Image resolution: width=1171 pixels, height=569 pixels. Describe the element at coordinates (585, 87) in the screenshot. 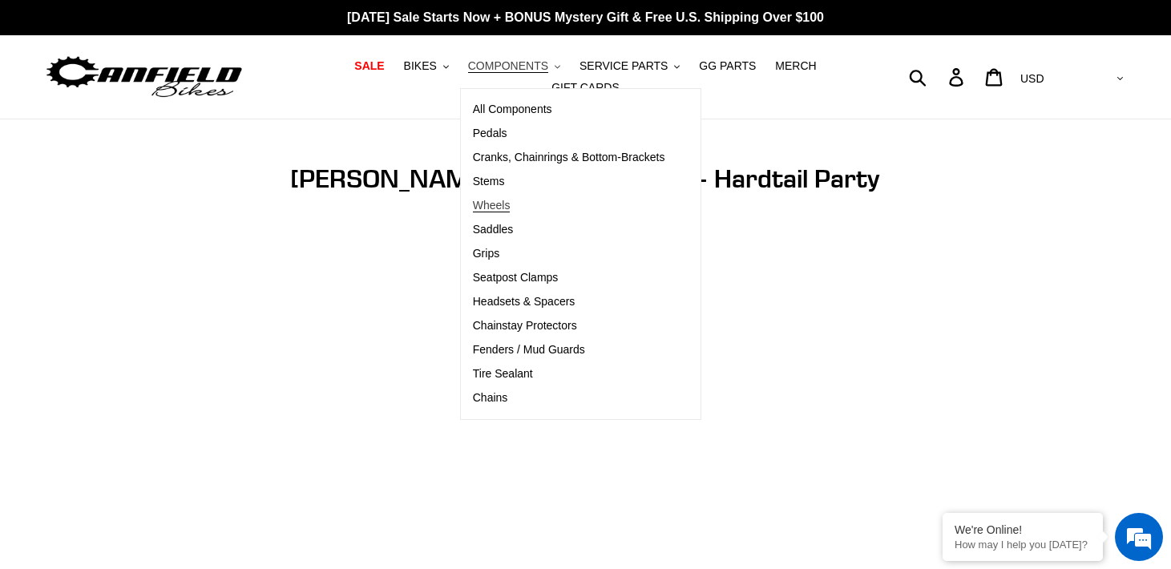

I see `span: GIFT CARDS` at that location.